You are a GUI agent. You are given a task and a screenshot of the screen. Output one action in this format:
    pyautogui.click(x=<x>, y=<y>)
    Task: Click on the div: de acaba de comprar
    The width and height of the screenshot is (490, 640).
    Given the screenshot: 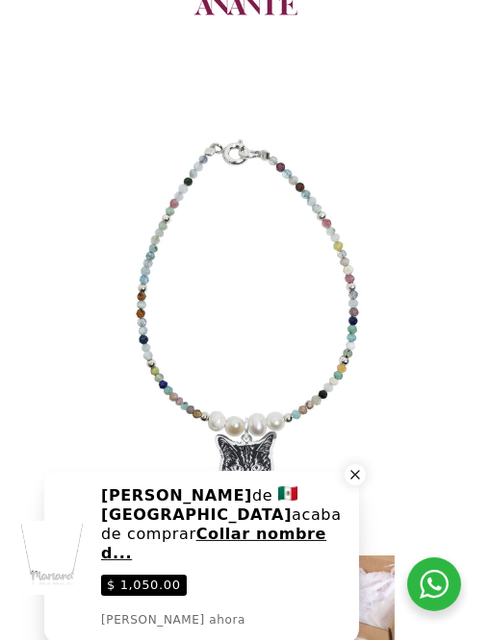 What is the action you would take?
    pyautogui.click(x=224, y=525)
    